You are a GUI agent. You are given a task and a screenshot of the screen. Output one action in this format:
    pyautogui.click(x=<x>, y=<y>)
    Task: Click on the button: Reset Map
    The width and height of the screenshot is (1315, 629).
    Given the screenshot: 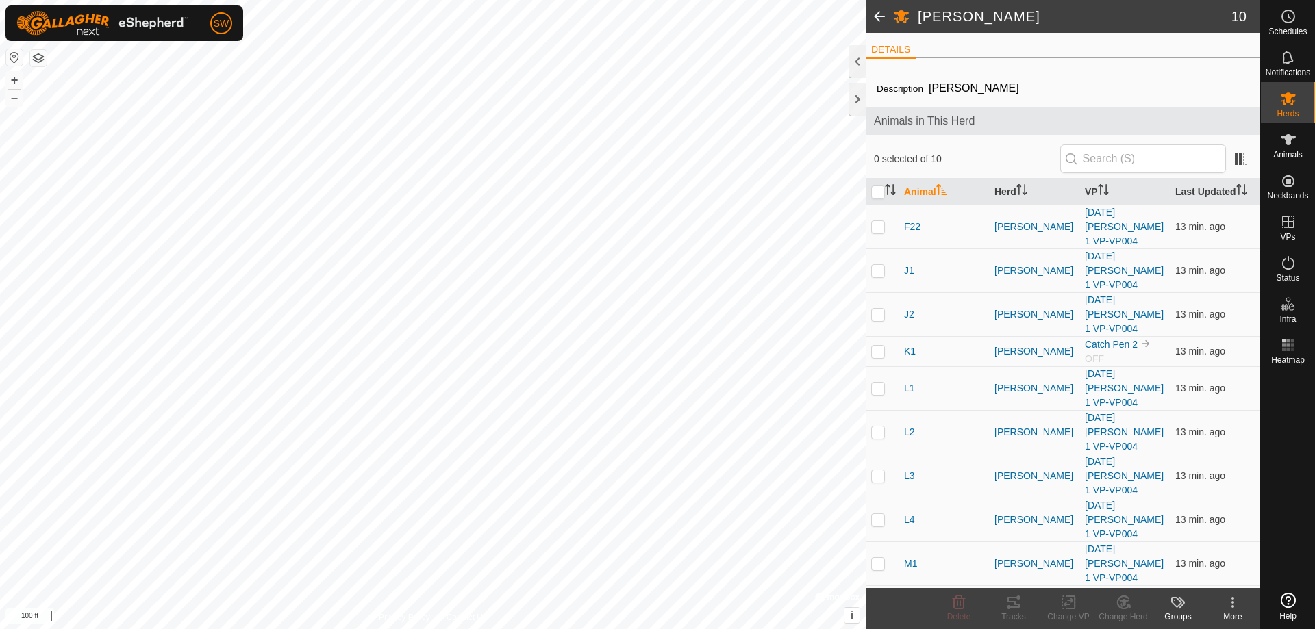 What is the action you would take?
    pyautogui.click(x=14, y=58)
    